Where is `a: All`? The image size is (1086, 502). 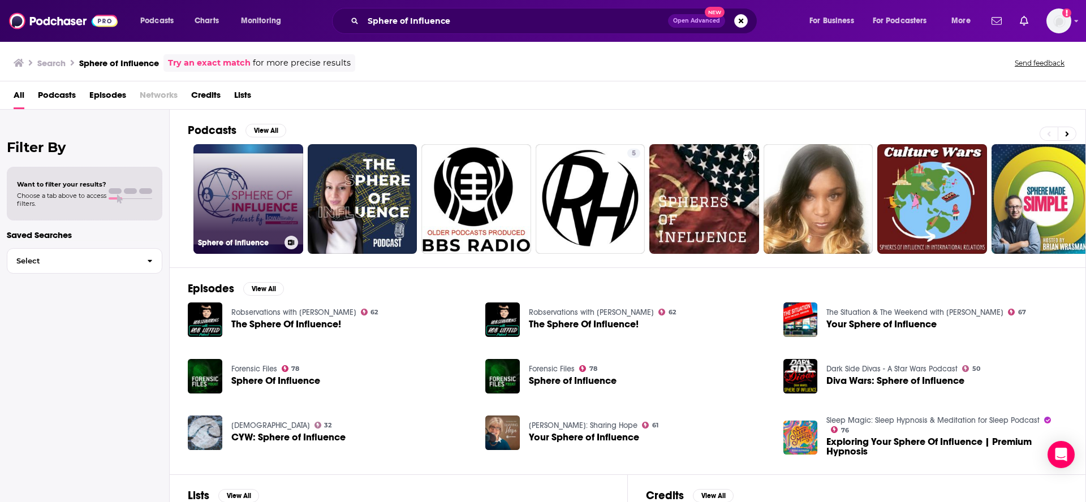
a: All is located at coordinates (19, 97).